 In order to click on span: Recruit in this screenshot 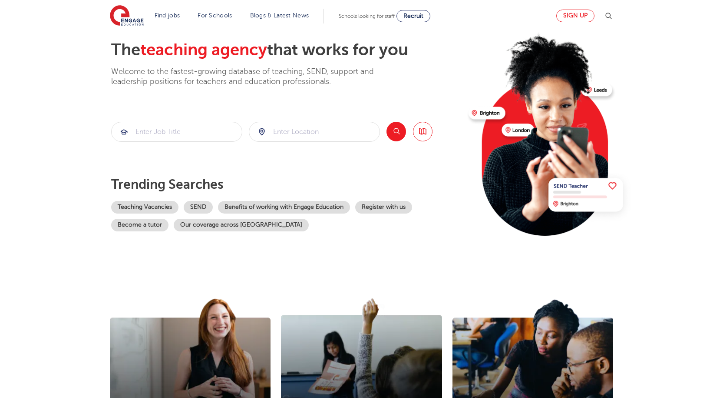, I will do `click(414, 16)`.